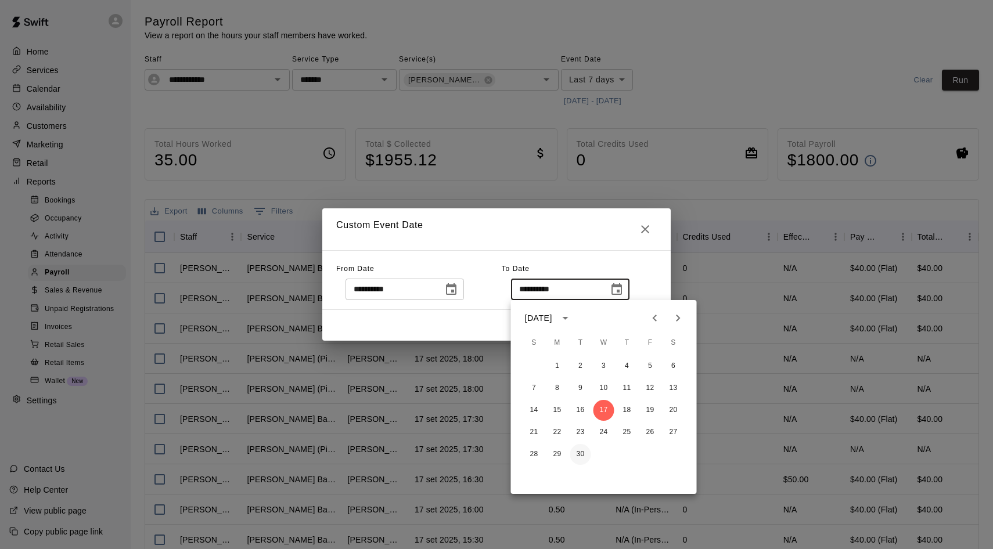 The width and height of the screenshot is (993, 549). I want to click on button: 12, so click(650, 388).